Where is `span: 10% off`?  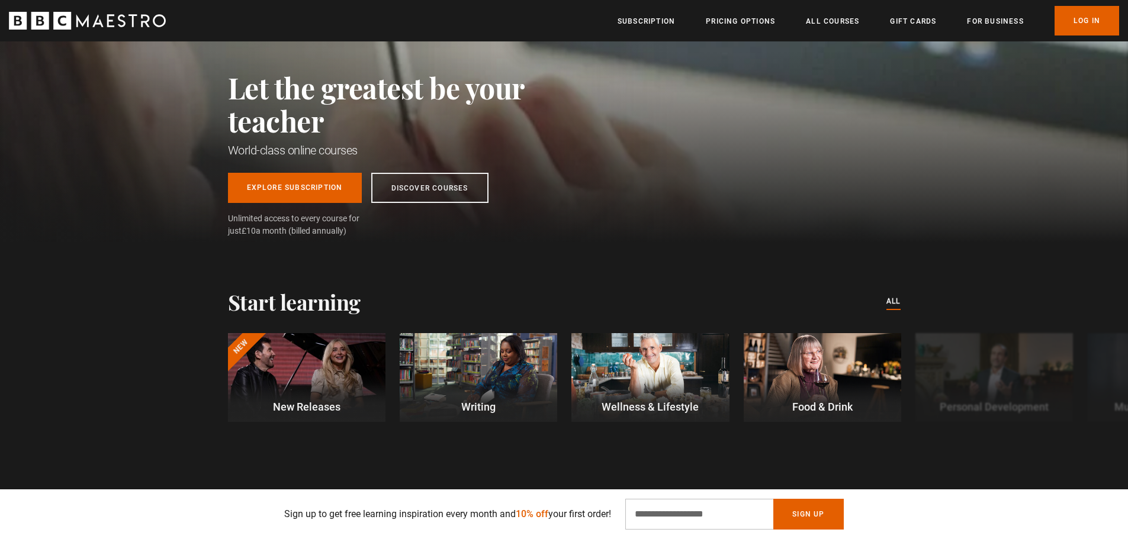
span: 10% off is located at coordinates (532, 514).